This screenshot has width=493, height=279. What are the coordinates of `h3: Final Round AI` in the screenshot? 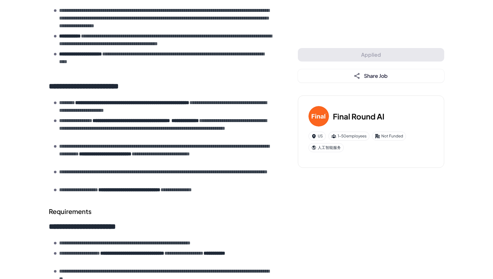 It's located at (358, 116).